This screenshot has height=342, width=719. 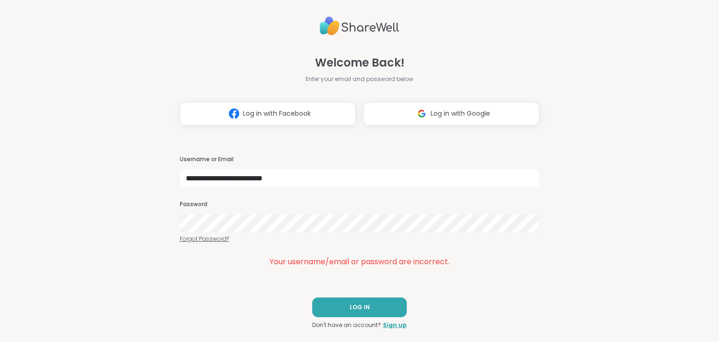 I want to click on button: LOG IN, so click(x=360, y=307).